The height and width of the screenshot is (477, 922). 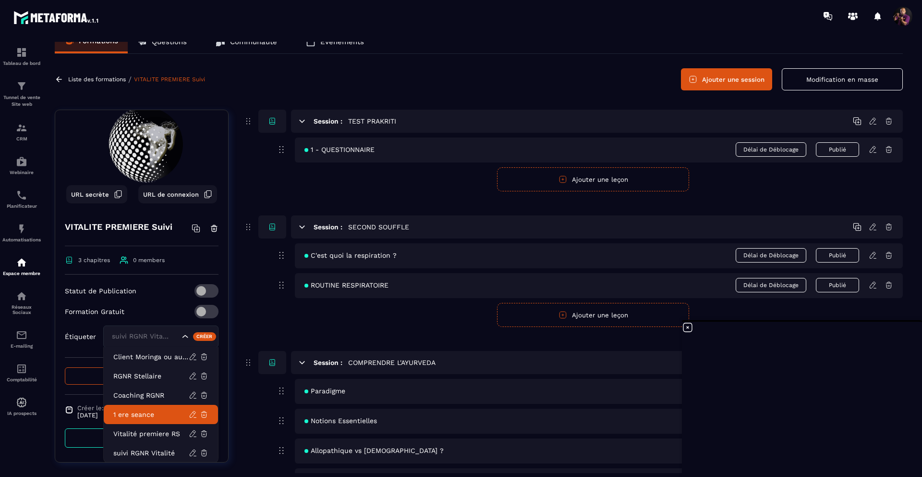 What do you see at coordinates (57, 17) in the screenshot?
I see `img: logo` at bounding box center [57, 17].